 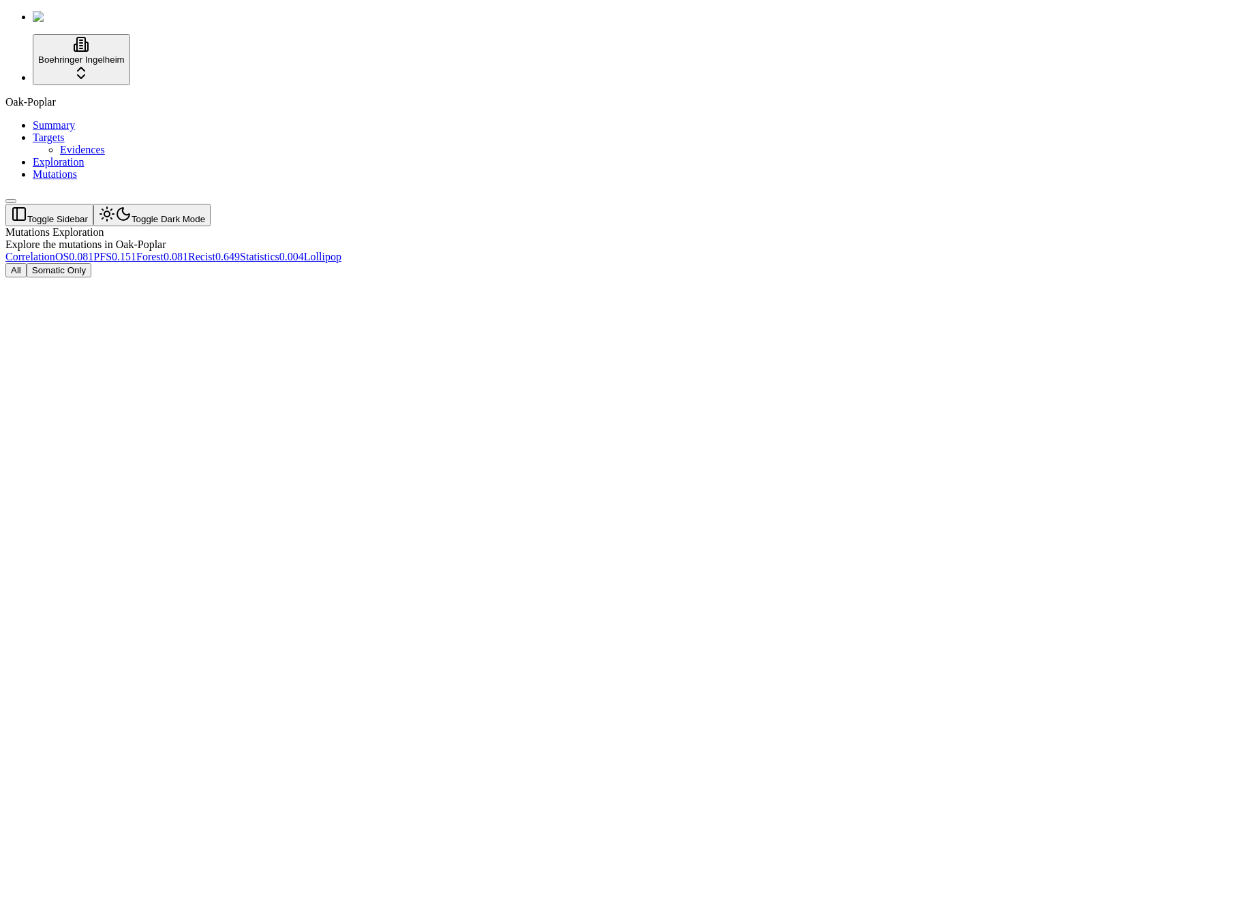 I want to click on span: Lollipop, so click(x=322, y=256).